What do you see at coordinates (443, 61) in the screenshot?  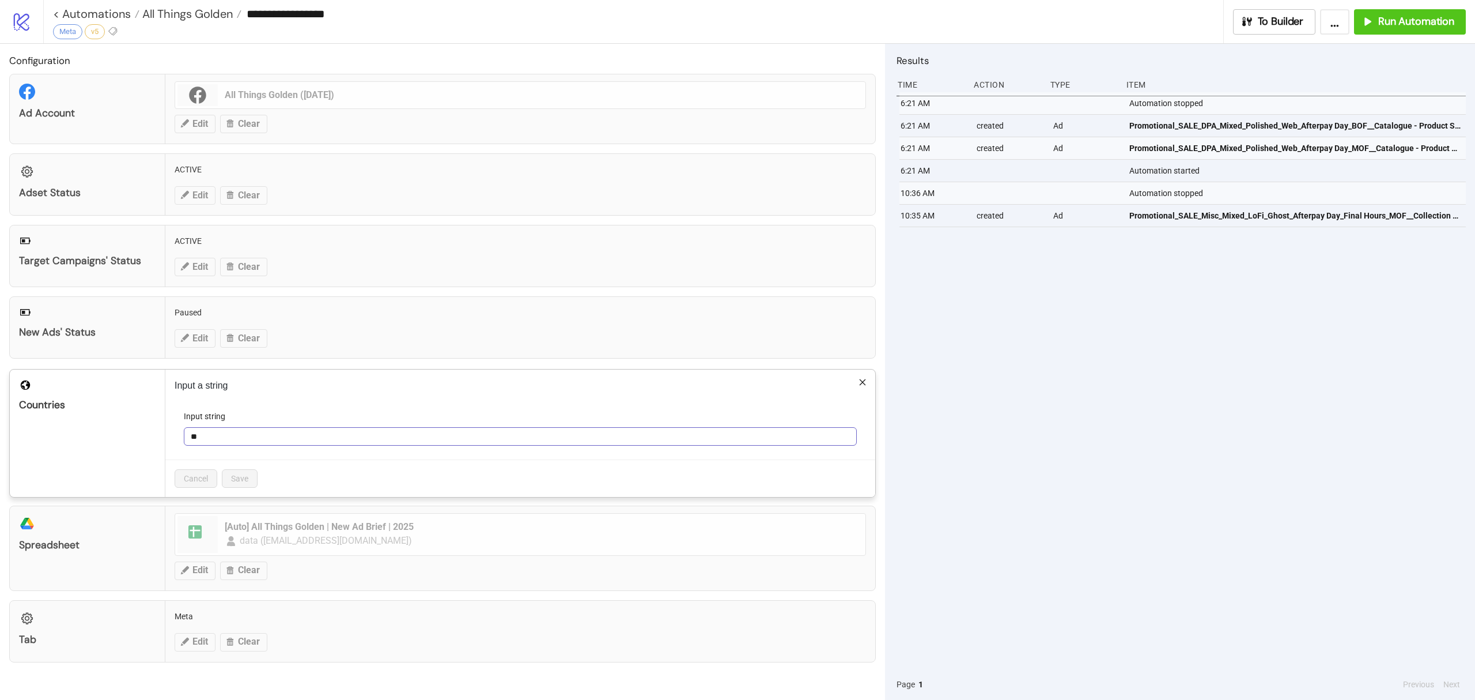 I see `h2: Configuration` at bounding box center [443, 61].